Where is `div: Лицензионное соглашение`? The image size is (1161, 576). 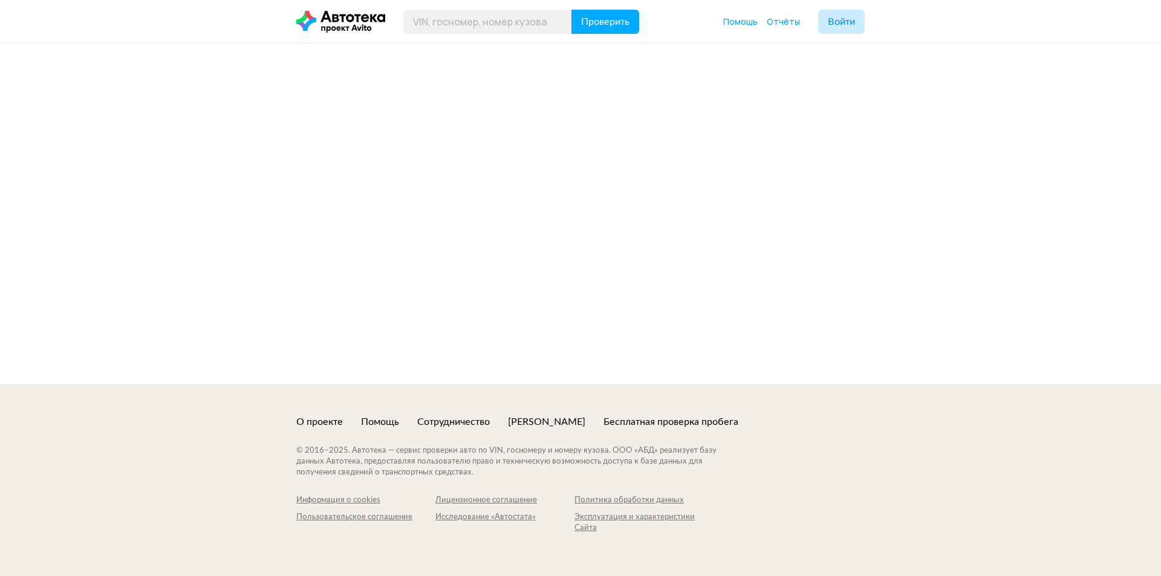
div: Лицензионное соглашение is located at coordinates (505, 501).